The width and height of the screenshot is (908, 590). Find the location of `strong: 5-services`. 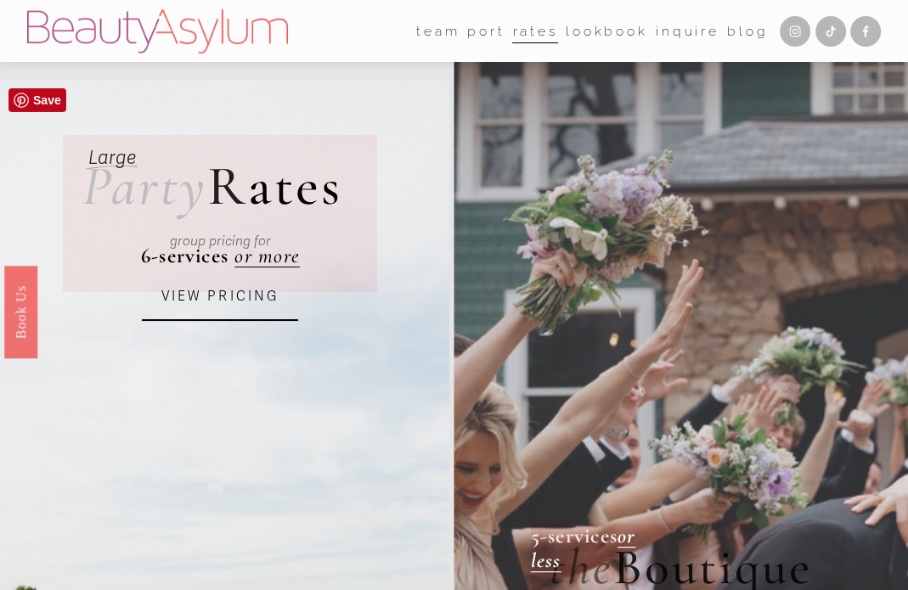

strong: 5-services is located at coordinates (574, 536).